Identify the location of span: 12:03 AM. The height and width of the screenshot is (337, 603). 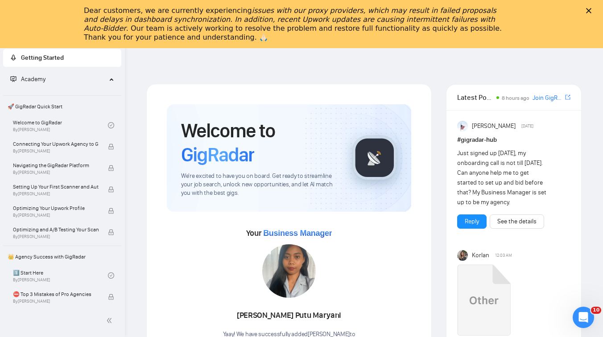
(504, 256).